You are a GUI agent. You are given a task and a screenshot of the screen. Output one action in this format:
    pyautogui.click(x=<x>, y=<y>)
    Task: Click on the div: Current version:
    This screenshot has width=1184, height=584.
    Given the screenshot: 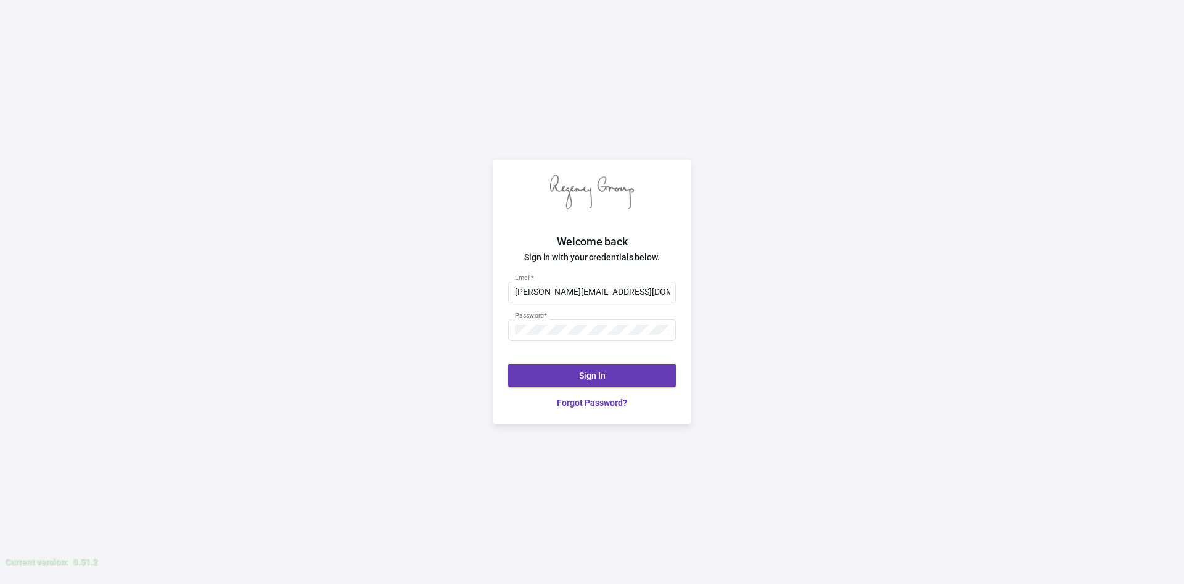 What is the action you would take?
    pyautogui.click(x=36, y=562)
    